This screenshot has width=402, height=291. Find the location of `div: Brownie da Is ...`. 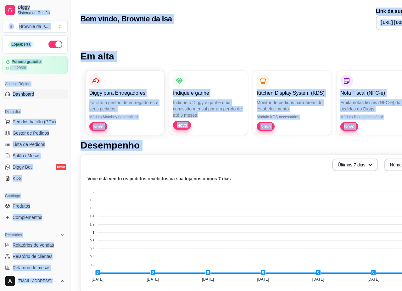

div: Brownie da Is ... is located at coordinates (34, 26).